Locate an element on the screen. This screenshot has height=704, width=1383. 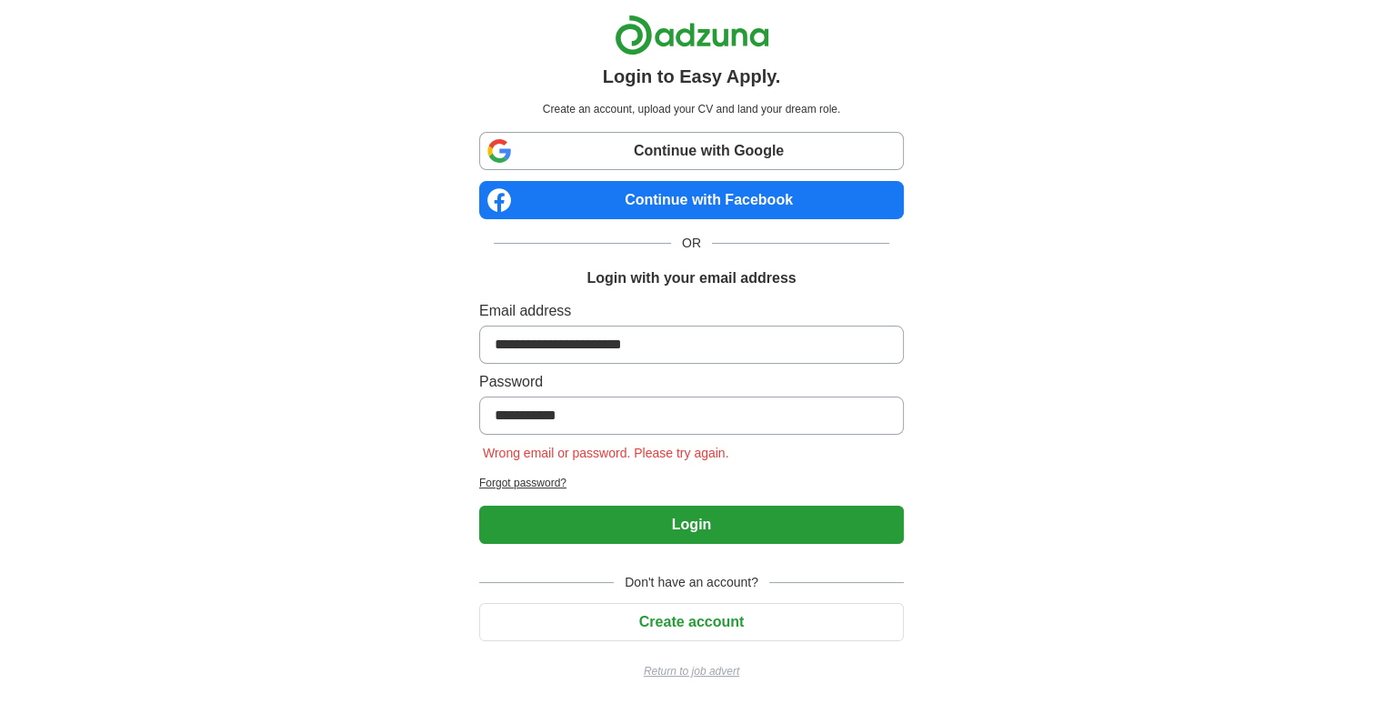
button: Create account is located at coordinates (691, 622).